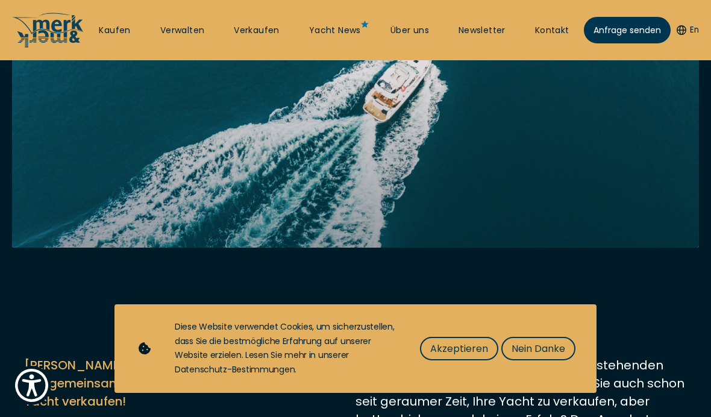 This screenshot has height=417, width=711. I want to click on a: Yacht News, so click(335, 31).